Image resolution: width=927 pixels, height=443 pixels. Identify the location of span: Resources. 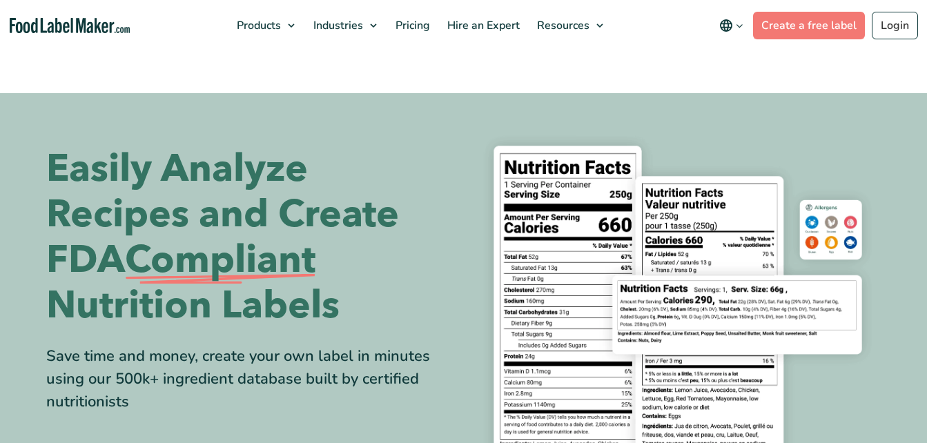
(562, 26).